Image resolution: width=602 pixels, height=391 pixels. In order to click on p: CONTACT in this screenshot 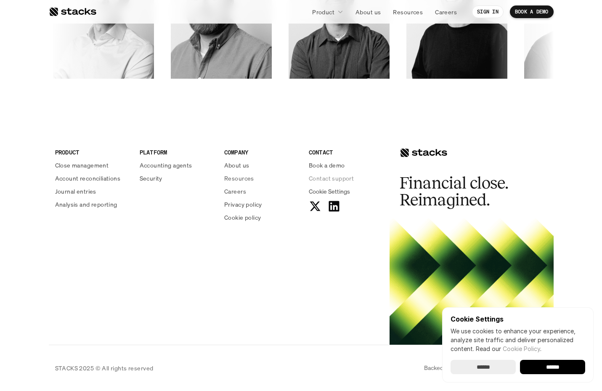, I will do `click(346, 152)`.